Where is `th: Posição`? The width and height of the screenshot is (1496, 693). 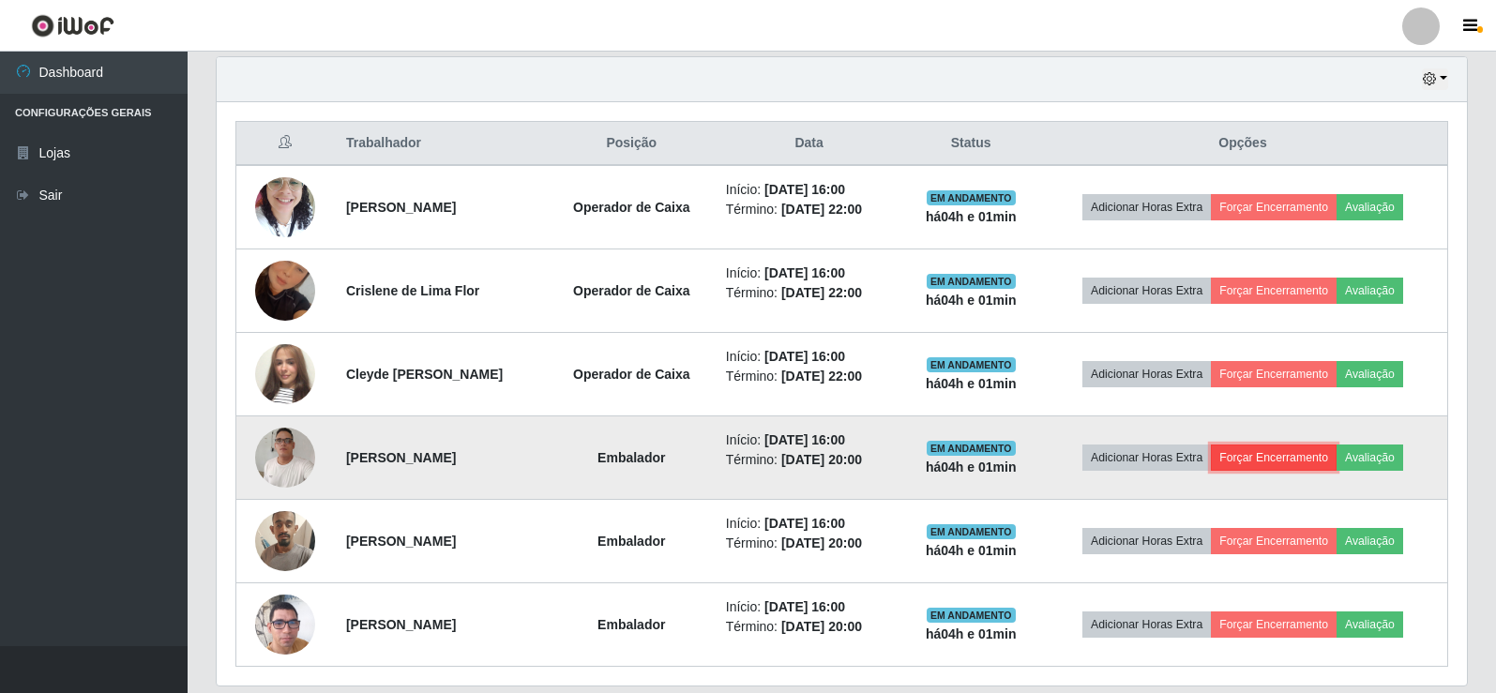 th: Posição is located at coordinates (631, 143).